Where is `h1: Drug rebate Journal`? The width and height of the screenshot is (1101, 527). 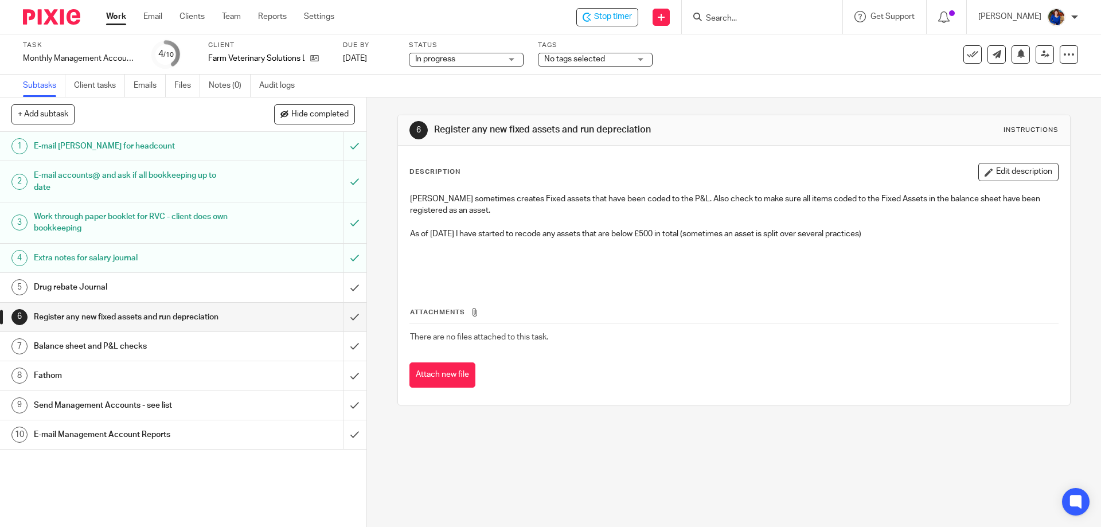
h1: Drug rebate Journal is located at coordinates (133, 287).